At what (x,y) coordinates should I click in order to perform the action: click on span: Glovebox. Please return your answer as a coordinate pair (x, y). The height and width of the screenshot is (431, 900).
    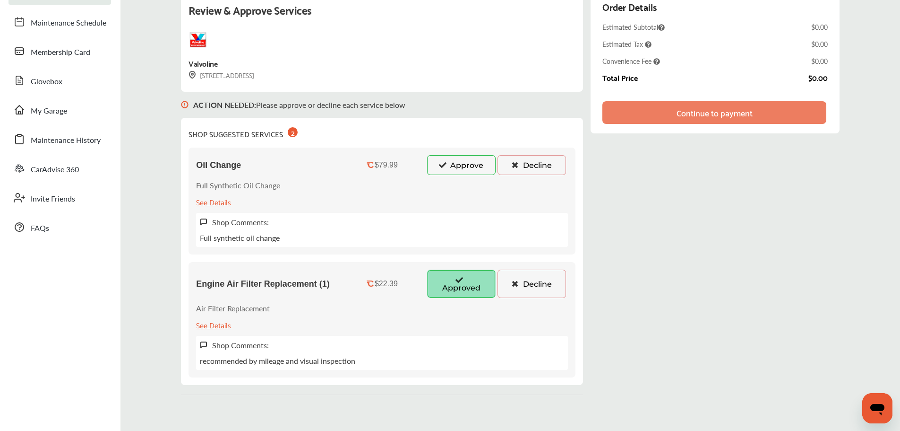
    Looking at the image, I should click on (46, 82).